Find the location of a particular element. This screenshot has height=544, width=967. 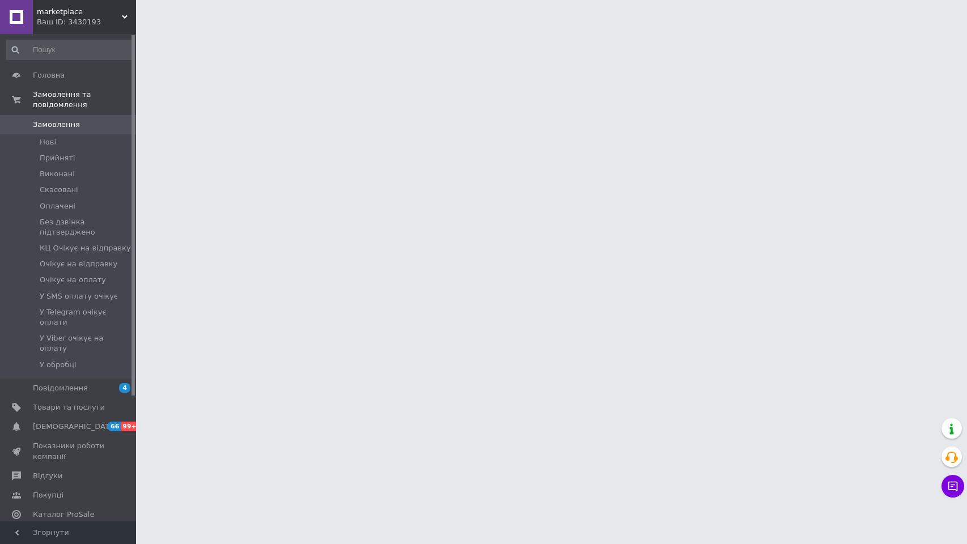

span: 99+ is located at coordinates (130, 426).